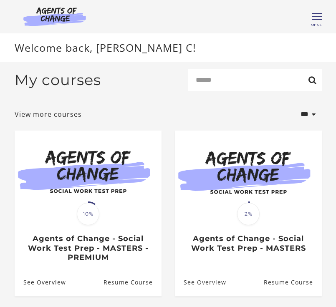  Describe the element at coordinates (248, 243) in the screenshot. I see `h3: Agents of Change - Social Work Test Prep - MASTERS` at that location.